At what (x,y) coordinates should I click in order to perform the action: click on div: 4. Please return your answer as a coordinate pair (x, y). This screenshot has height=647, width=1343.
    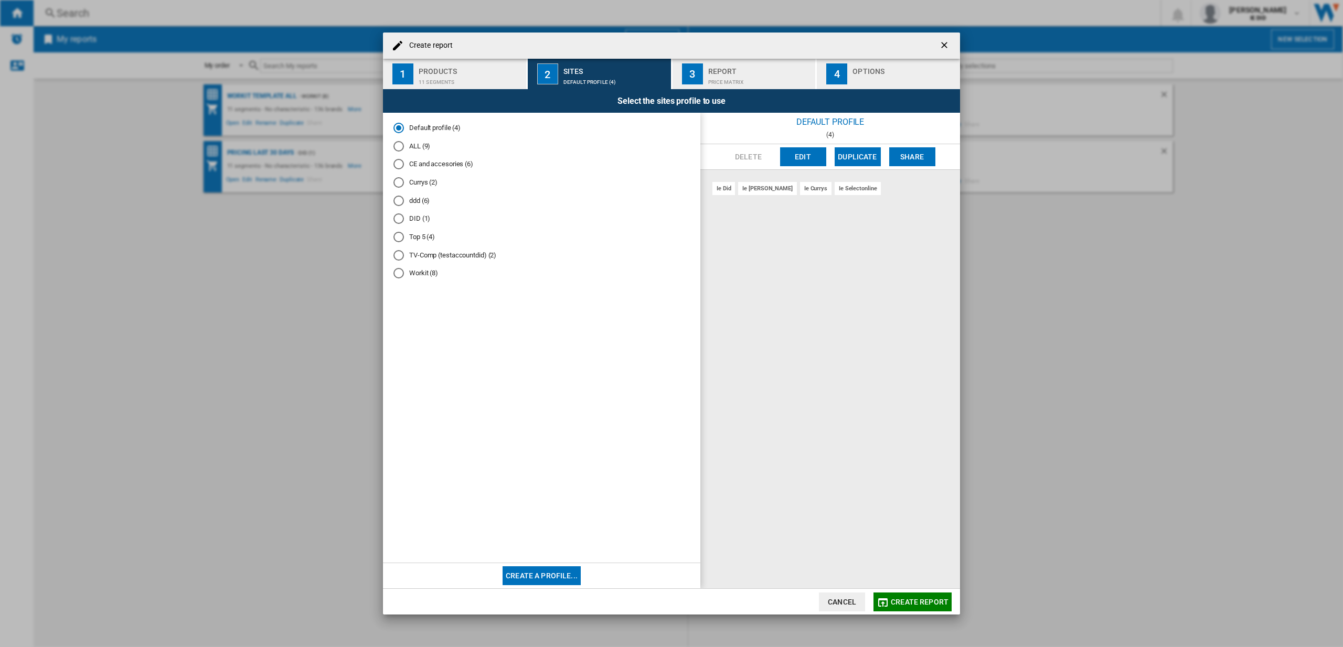
    Looking at the image, I should click on (837, 74).